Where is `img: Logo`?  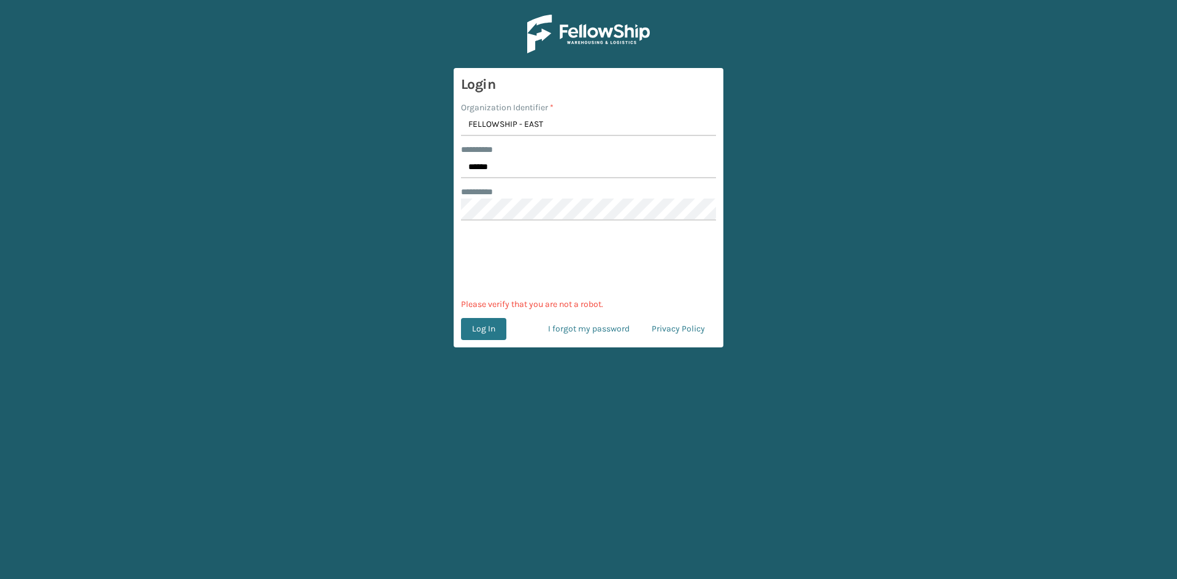
img: Logo is located at coordinates (589, 34).